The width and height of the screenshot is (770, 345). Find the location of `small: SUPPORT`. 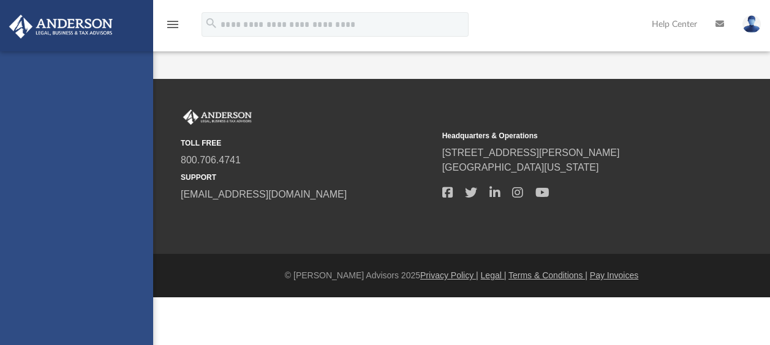

small: SUPPORT is located at coordinates (307, 178).